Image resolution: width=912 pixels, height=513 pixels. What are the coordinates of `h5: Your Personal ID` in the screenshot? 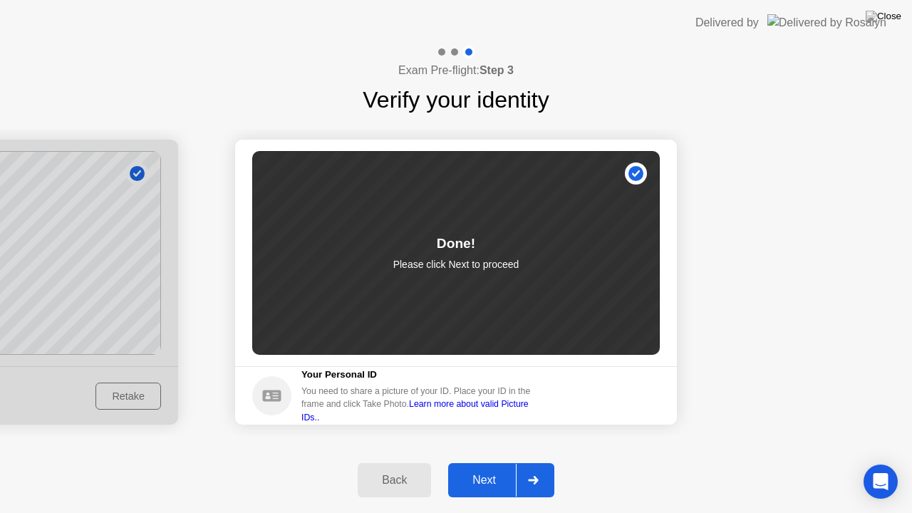 It's located at (421, 375).